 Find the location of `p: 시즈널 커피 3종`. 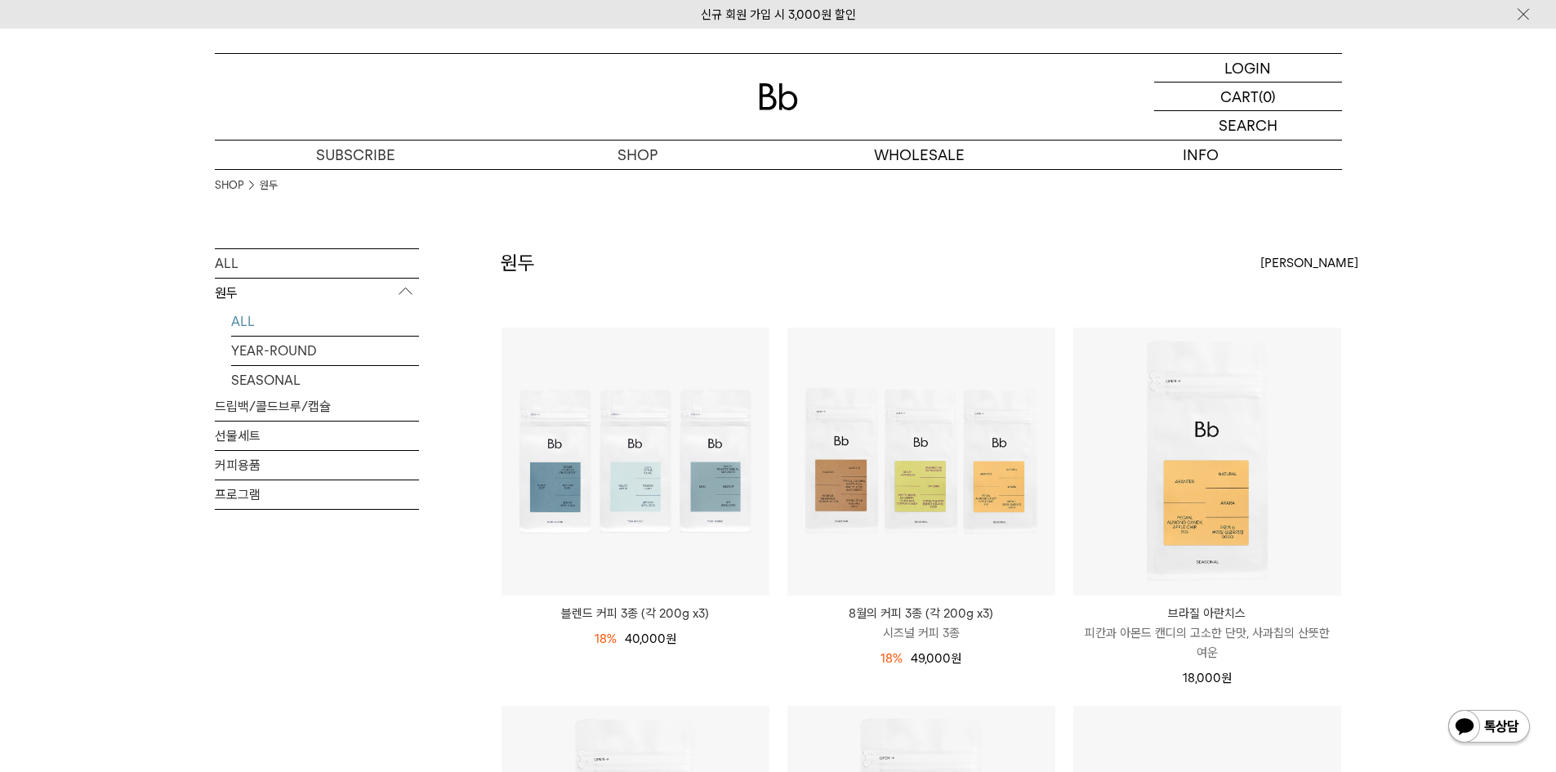

p: 시즈널 커피 3종 is located at coordinates (922, 633).